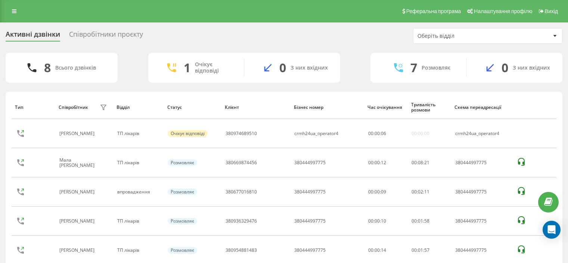  What do you see at coordinates (241, 192) in the screenshot?
I see `div: 380677016810` at bounding box center [241, 192].